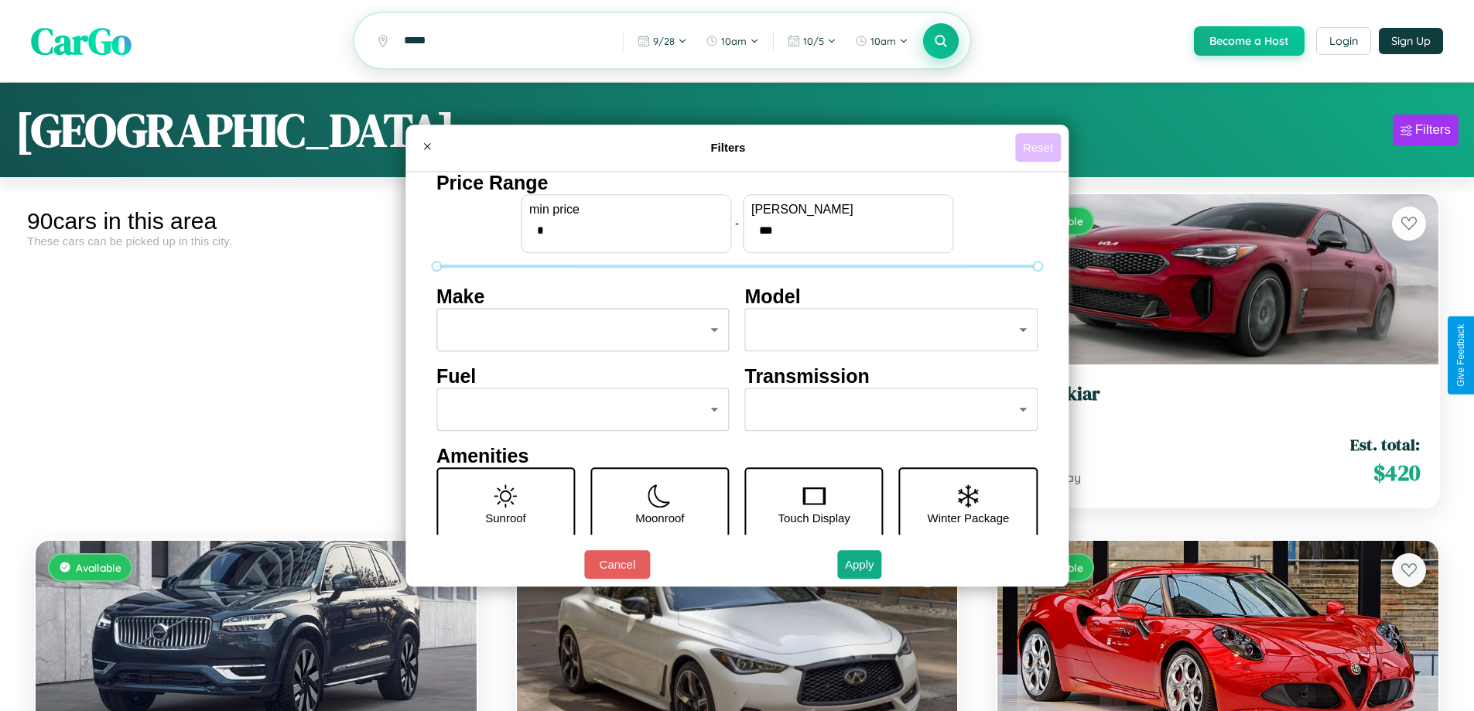  I want to click on div: 90 cars in this area, so click(256, 221).